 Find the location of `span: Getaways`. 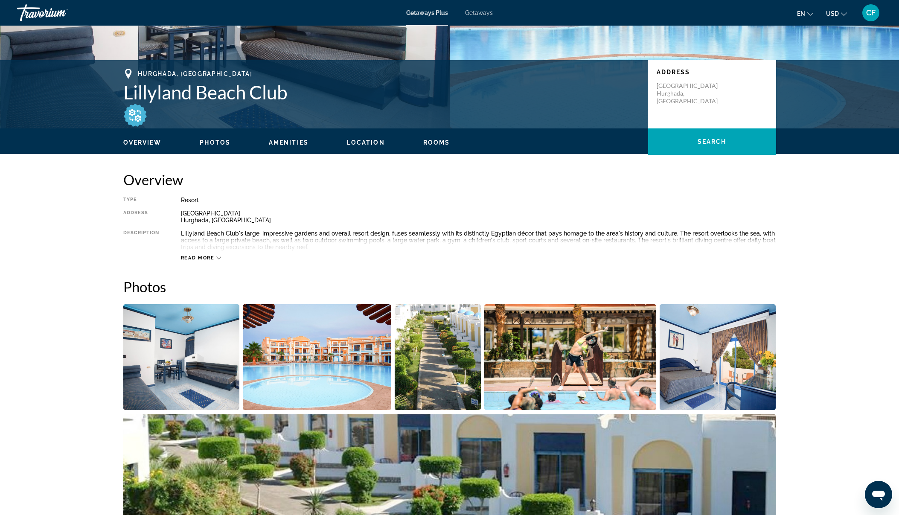

span: Getaways is located at coordinates (479, 13).